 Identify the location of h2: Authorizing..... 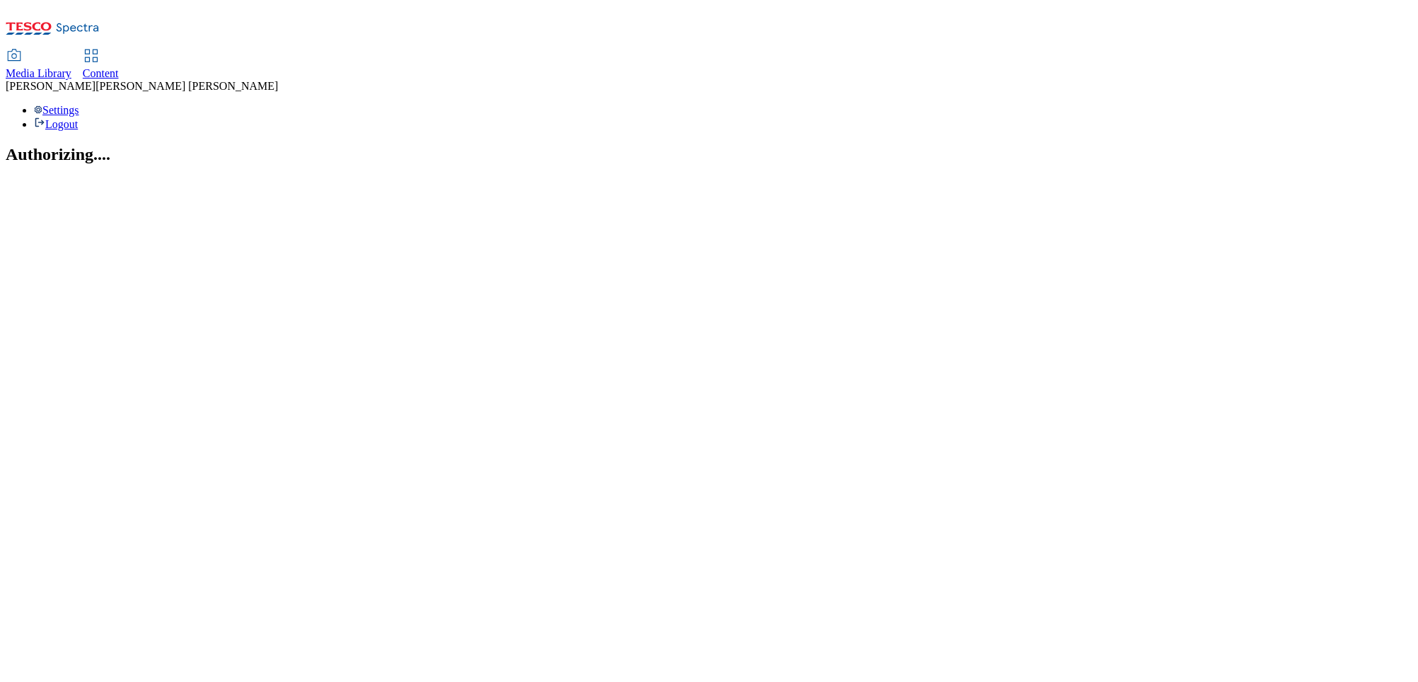
(709, 154).